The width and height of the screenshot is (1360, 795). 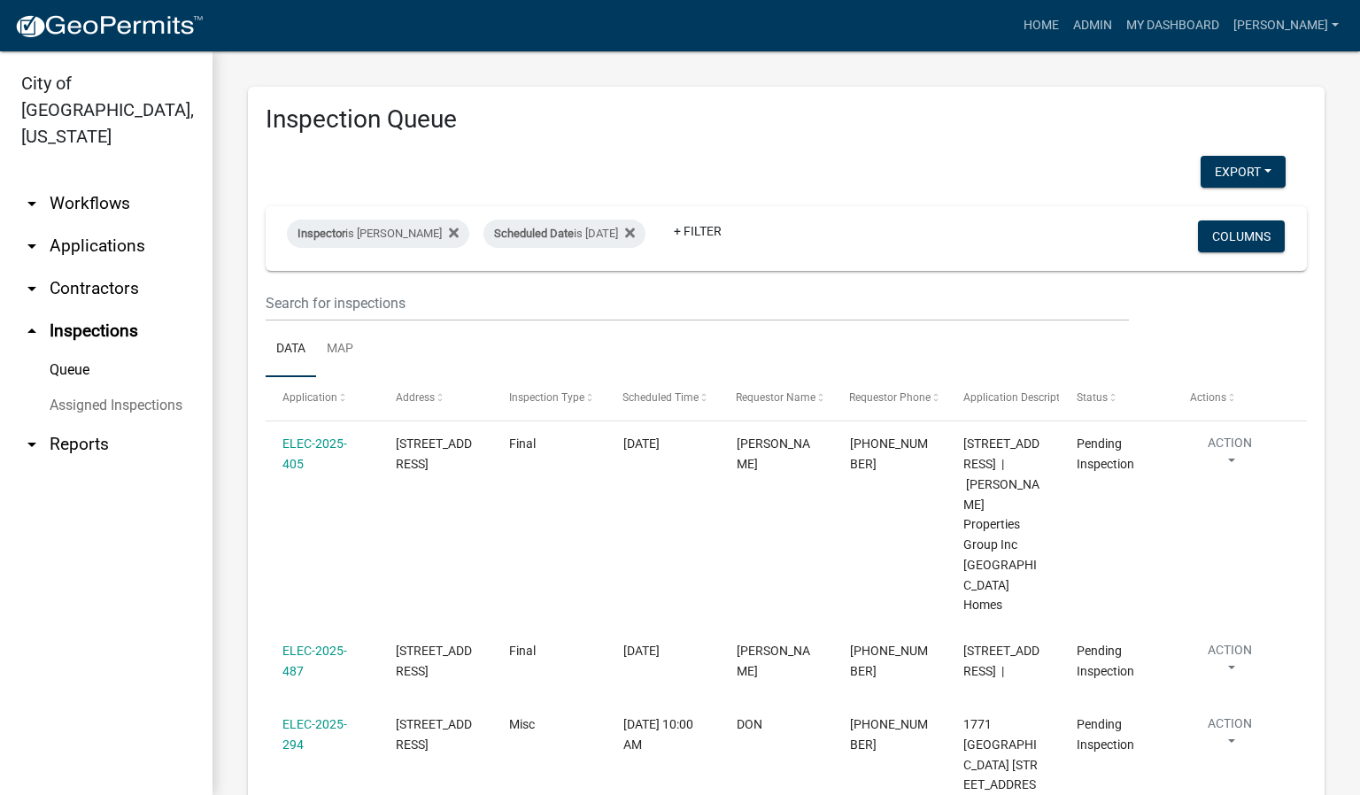 What do you see at coordinates (415, 398) in the screenshot?
I see `span: Address` at bounding box center [415, 398].